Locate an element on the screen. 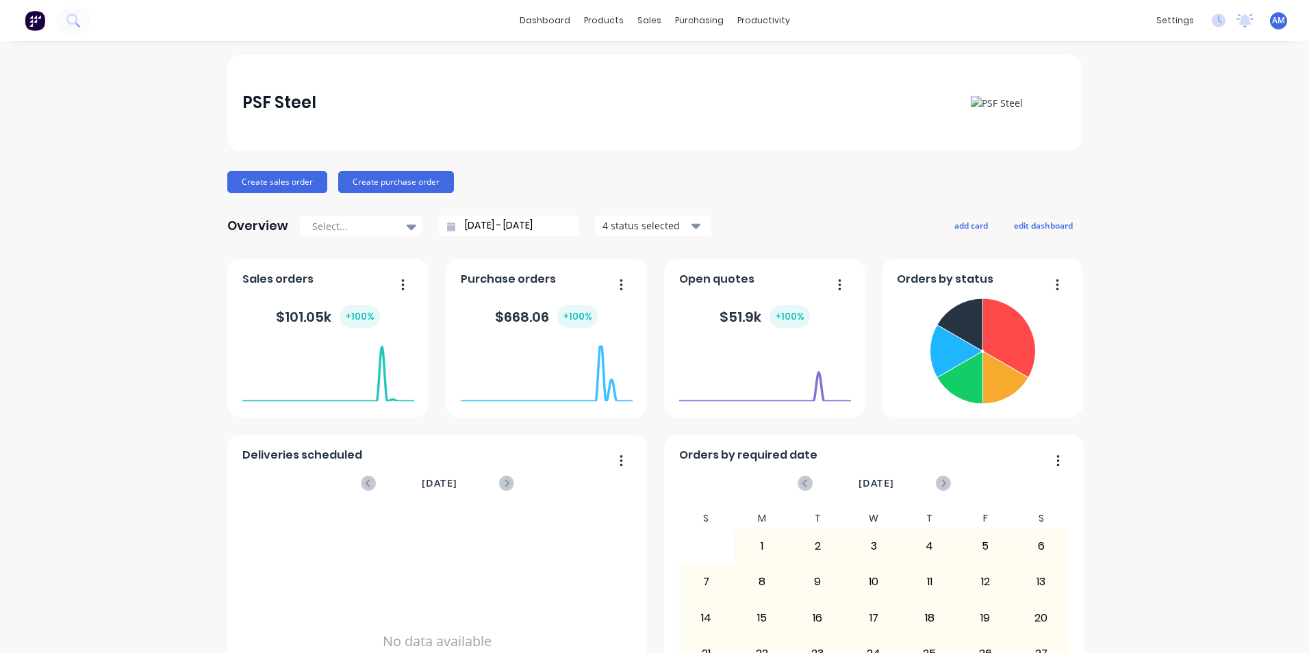 This screenshot has width=1309, height=653. span: Purchase orders is located at coordinates (508, 279).